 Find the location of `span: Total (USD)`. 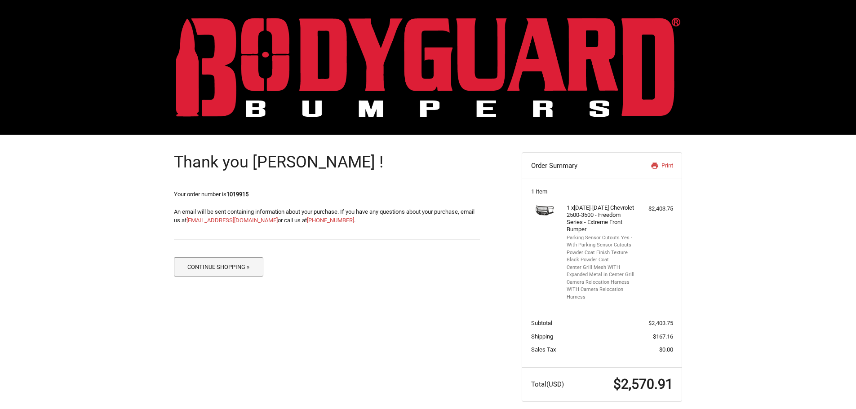

span: Total (USD) is located at coordinates (547, 385).